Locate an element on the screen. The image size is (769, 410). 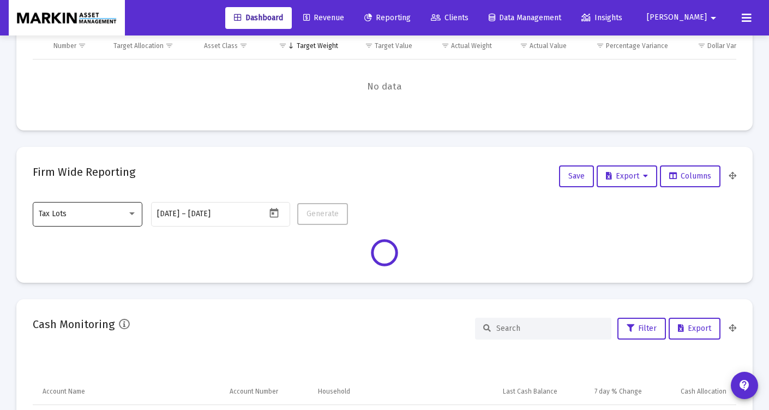
td: Column Last Cash Balance is located at coordinates (518, 392).